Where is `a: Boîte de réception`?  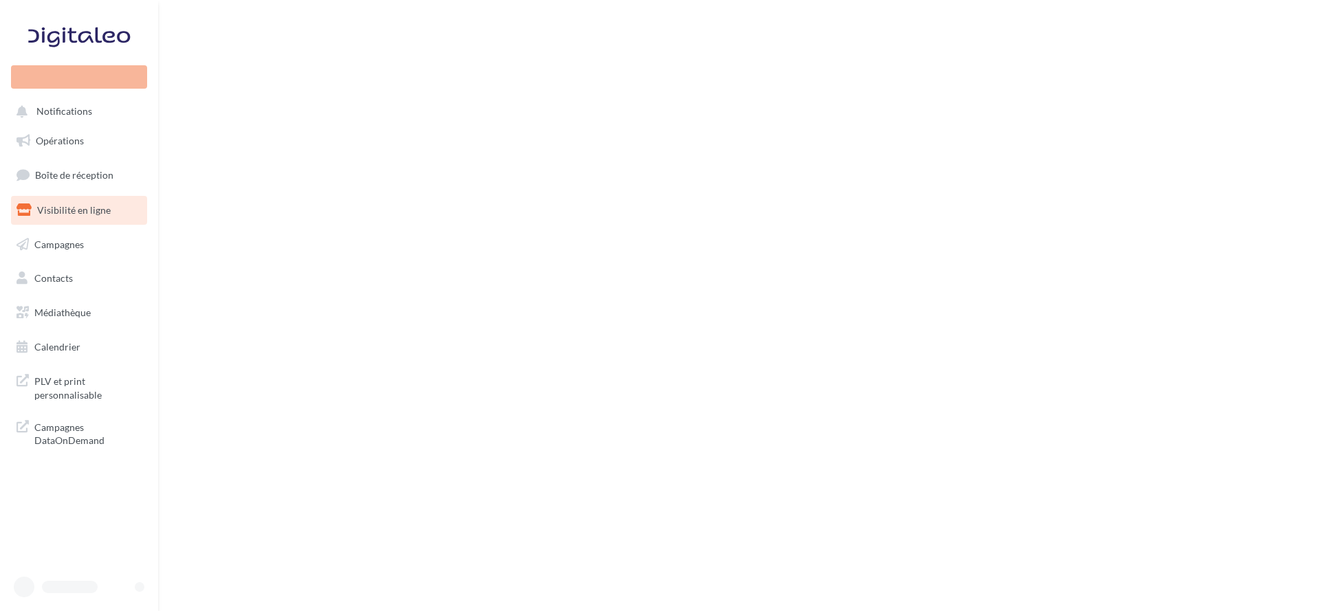 a: Boîte de réception is located at coordinates (79, 175).